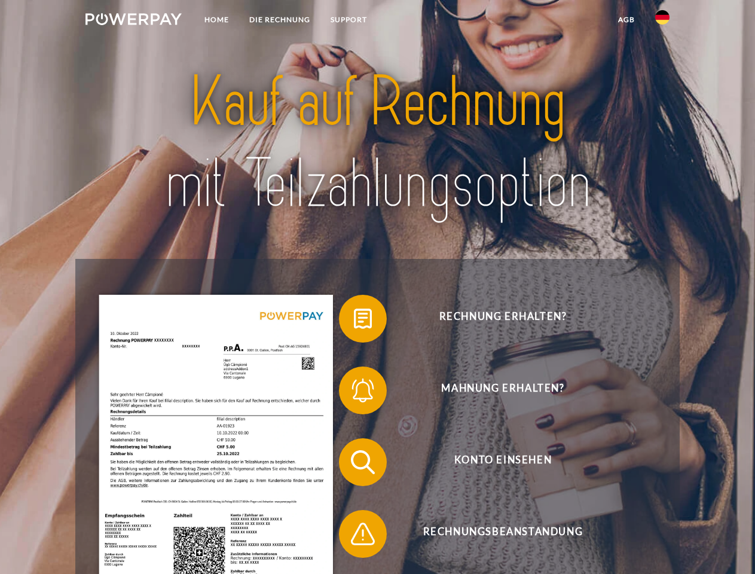  Describe the element at coordinates (495, 319) in the screenshot. I see `a: Rechnung erhalten?` at that location.